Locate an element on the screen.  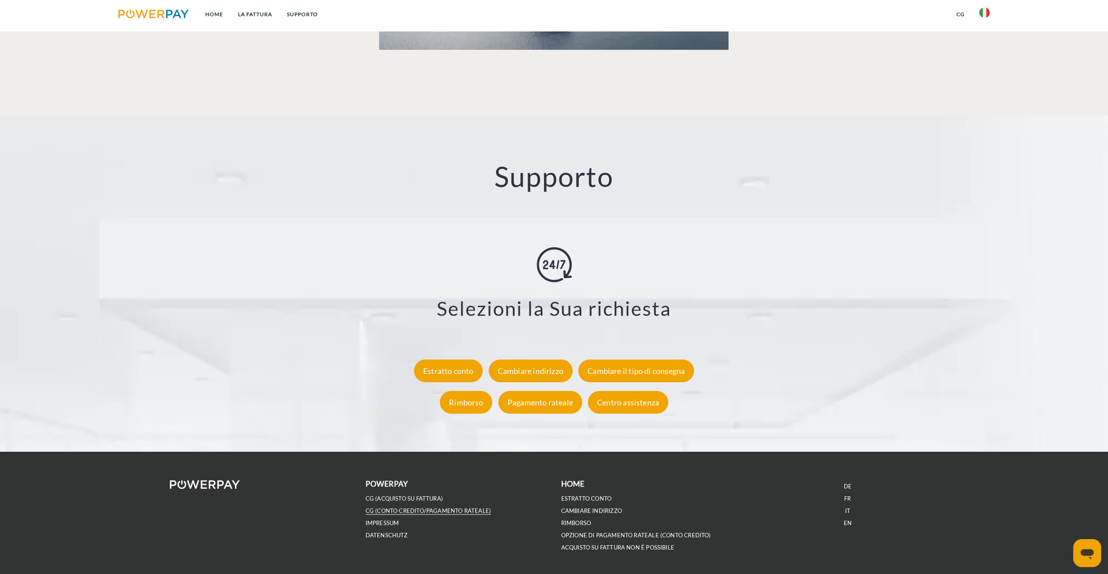
a: Rimborso is located at coordinates (466, 402).